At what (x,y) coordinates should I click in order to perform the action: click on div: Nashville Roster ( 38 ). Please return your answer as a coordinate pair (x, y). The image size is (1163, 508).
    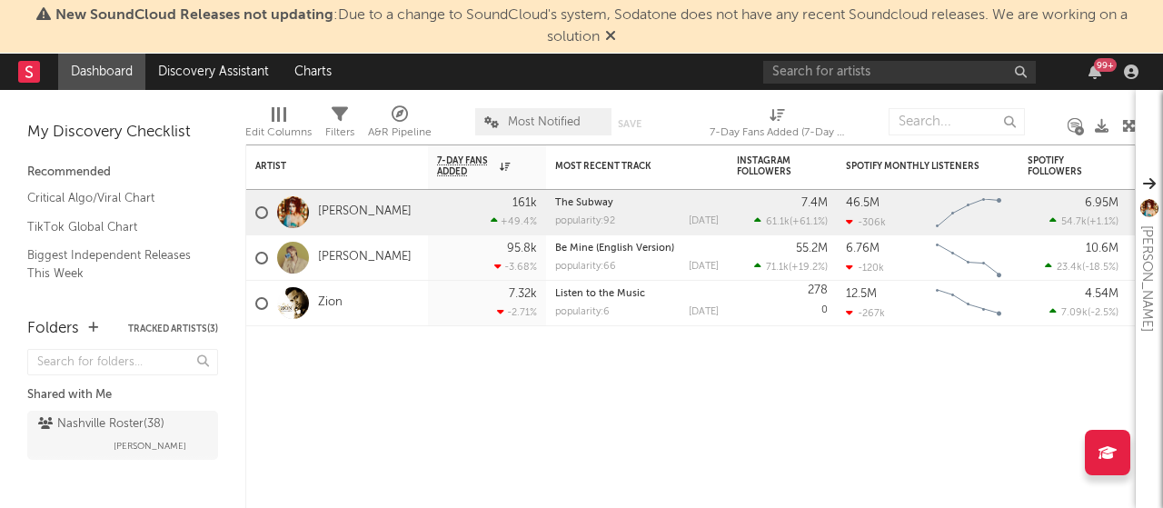
    Looking at the image, I should click on (101, 424).